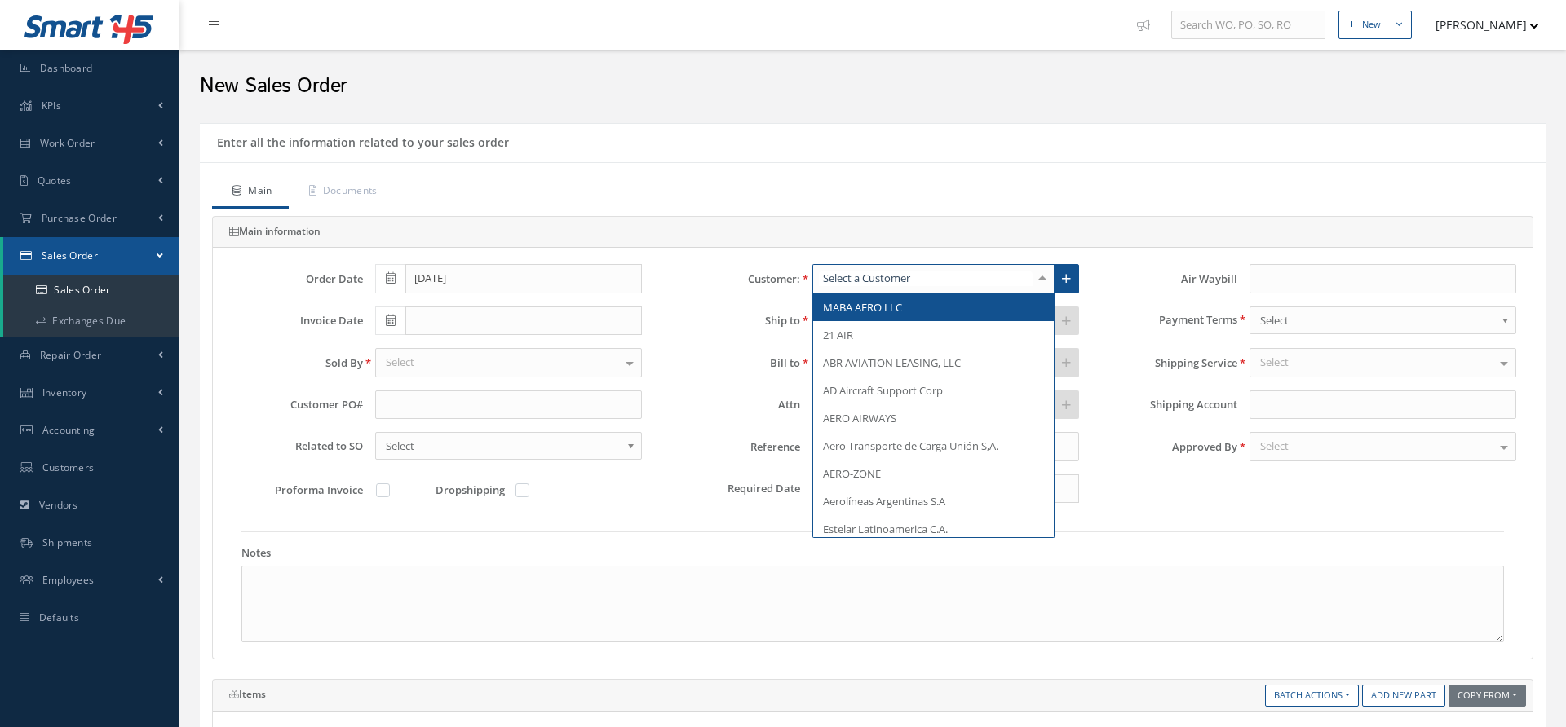  I want to click on span: Dashboard, so click(66, 68).